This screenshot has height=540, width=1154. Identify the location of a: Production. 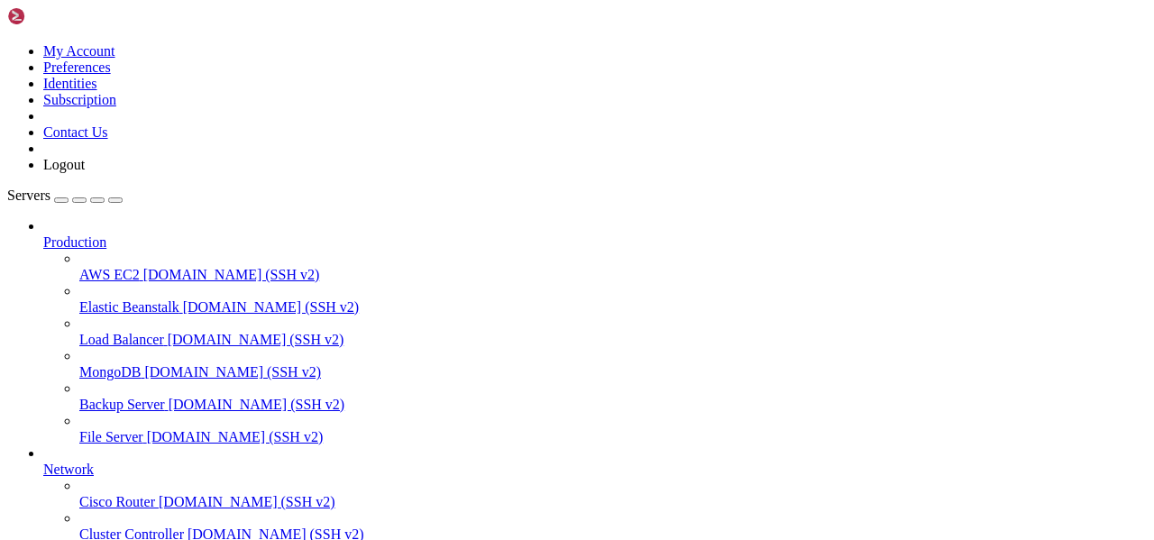
(595, 243).